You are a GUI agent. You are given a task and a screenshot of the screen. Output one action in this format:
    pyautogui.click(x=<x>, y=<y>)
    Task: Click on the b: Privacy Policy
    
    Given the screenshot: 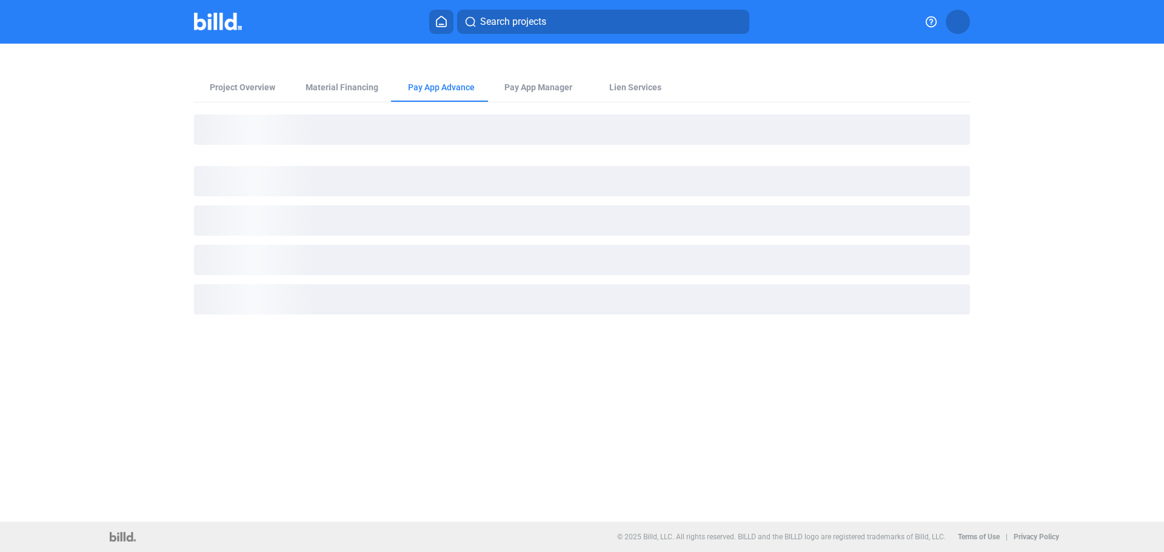 What is the action you would take?
    pyautogui.click(x=1036, y=537)
    